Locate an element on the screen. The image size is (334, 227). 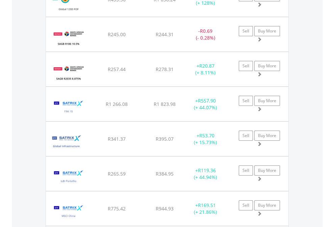
span: R775.42 is located at coordinates (117, 208).